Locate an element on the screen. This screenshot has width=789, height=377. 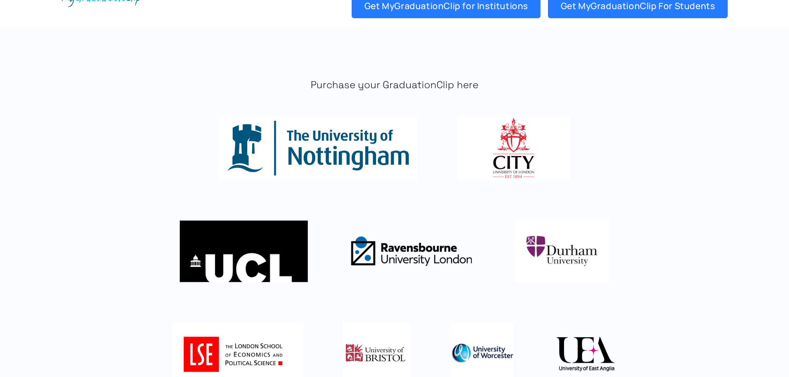
a: University College London is located at coordinates (244, 251).